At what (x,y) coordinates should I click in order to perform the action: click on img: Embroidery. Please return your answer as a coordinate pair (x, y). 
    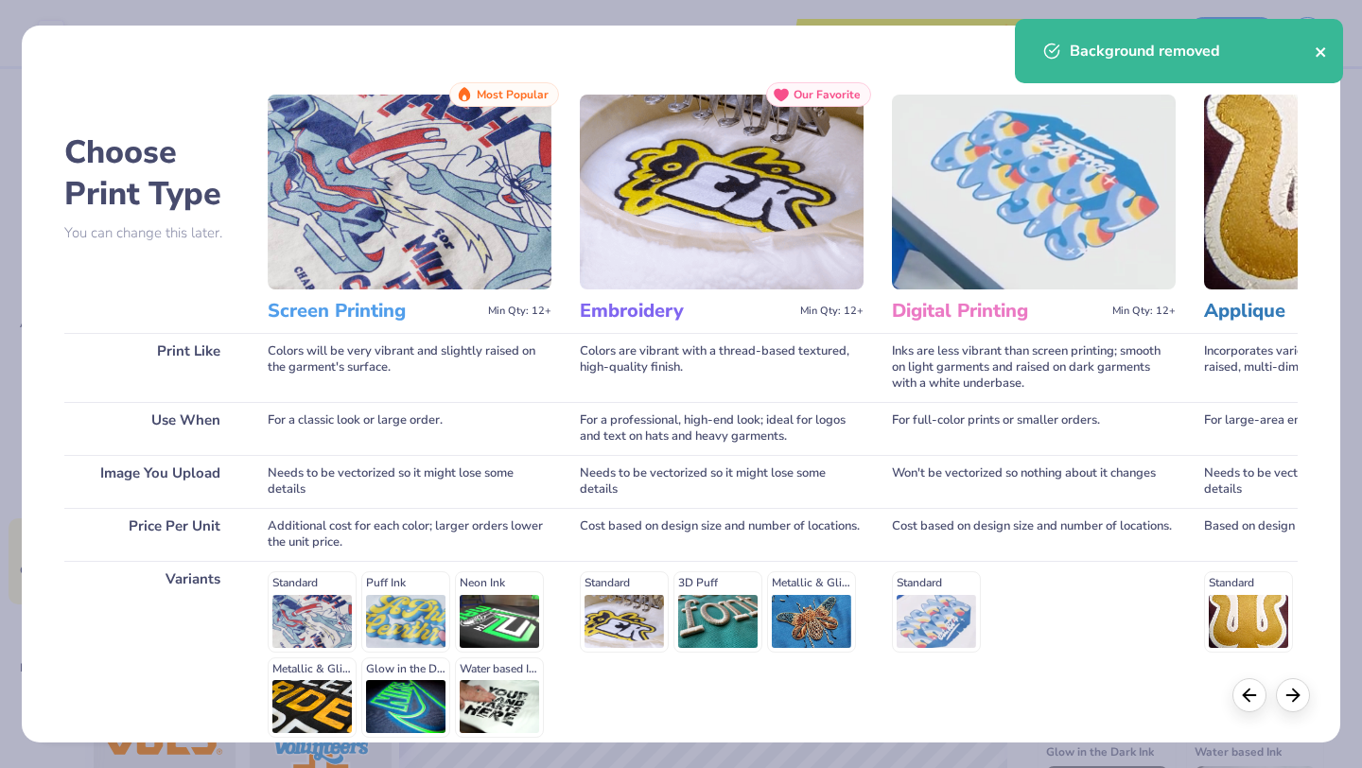
    Looking at the image, I should click on (722, 192).